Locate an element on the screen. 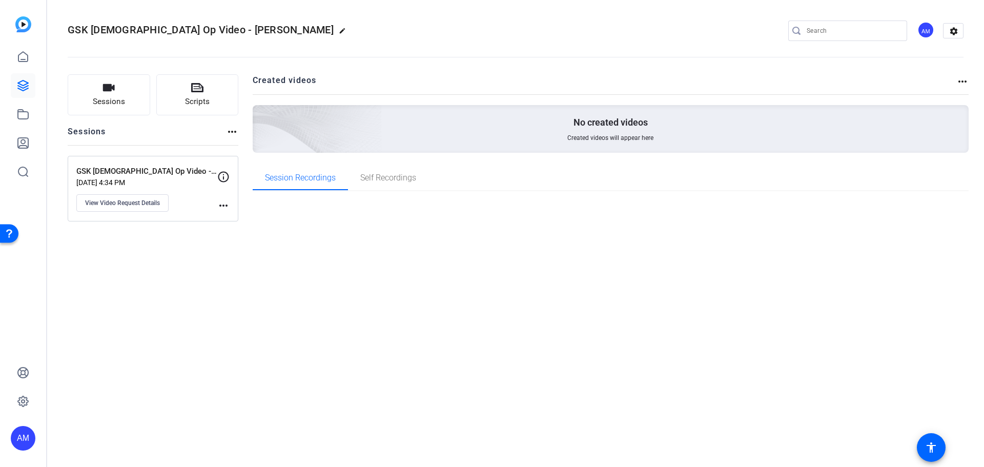 This screenshot has height=467, width=984. span: View Video Request Details is located at coordinates (123, 203).